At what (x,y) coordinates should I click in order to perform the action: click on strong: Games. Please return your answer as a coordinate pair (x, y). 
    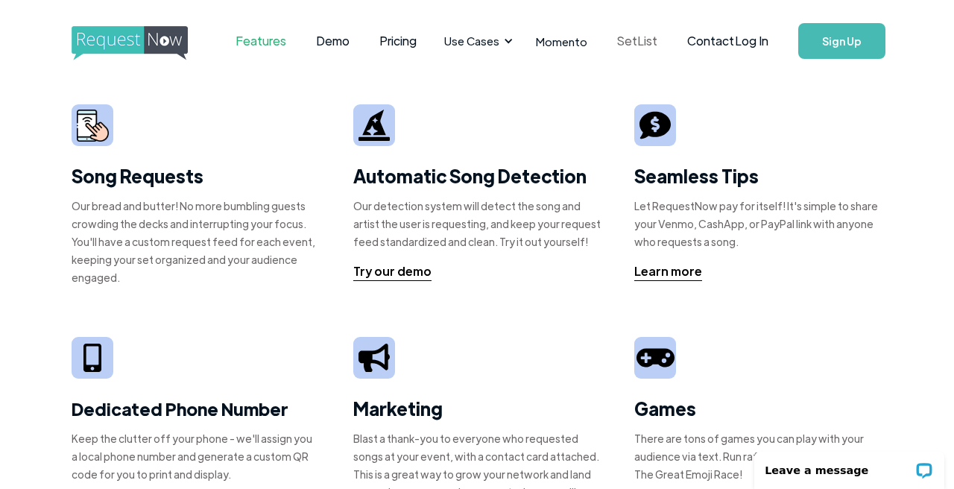
    Looking at the image, I should click on (664, 407).